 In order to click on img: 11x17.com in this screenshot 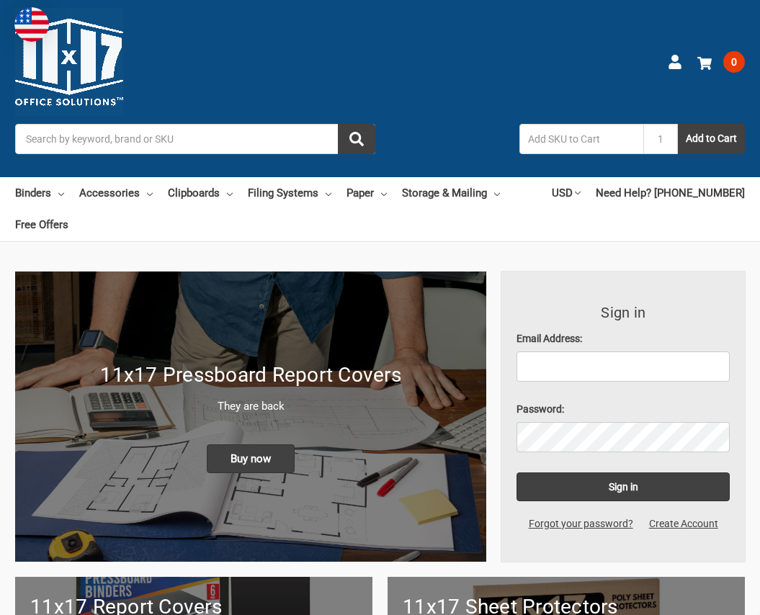, I will do `click(69, 62)`.